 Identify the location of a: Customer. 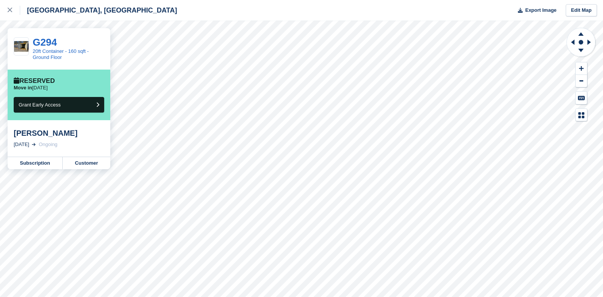
(86, 163).